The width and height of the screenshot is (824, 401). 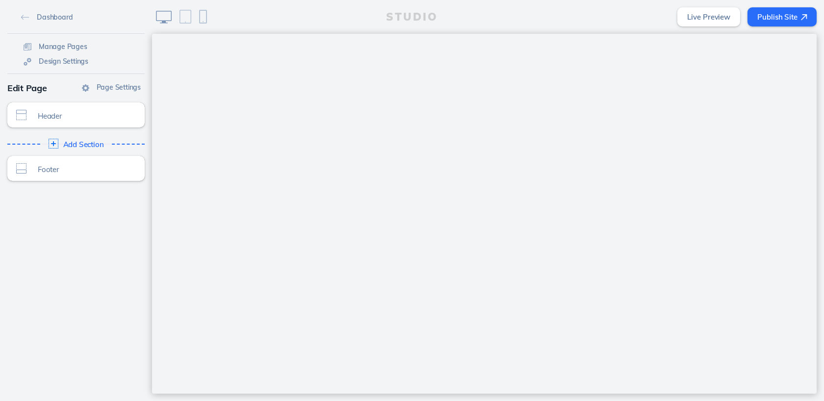 What do you see at coordinates (63, 61) in the screenshot?
I see `span: Design Settings` at bounding box center [63, 61].